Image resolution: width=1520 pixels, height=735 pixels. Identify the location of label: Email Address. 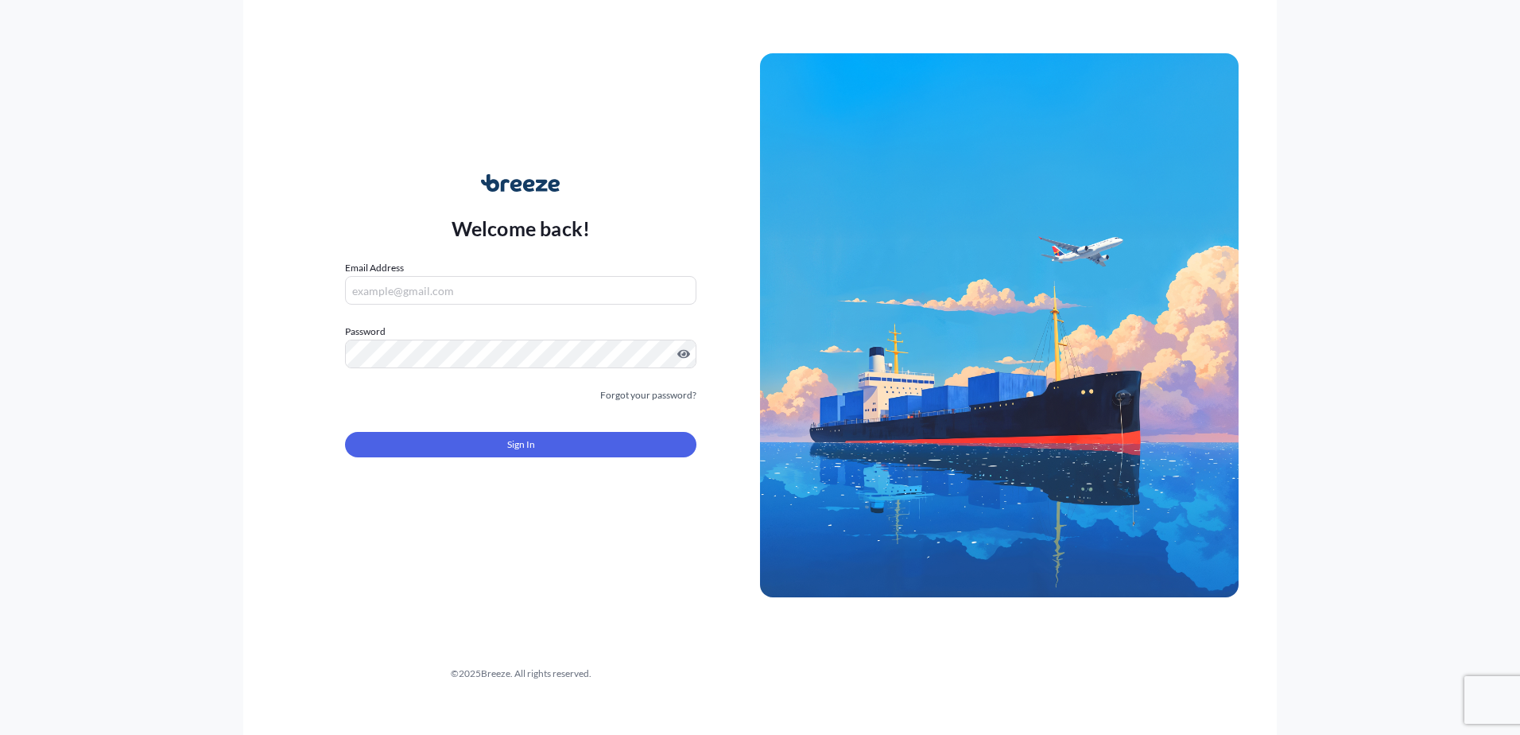
(375, 268).